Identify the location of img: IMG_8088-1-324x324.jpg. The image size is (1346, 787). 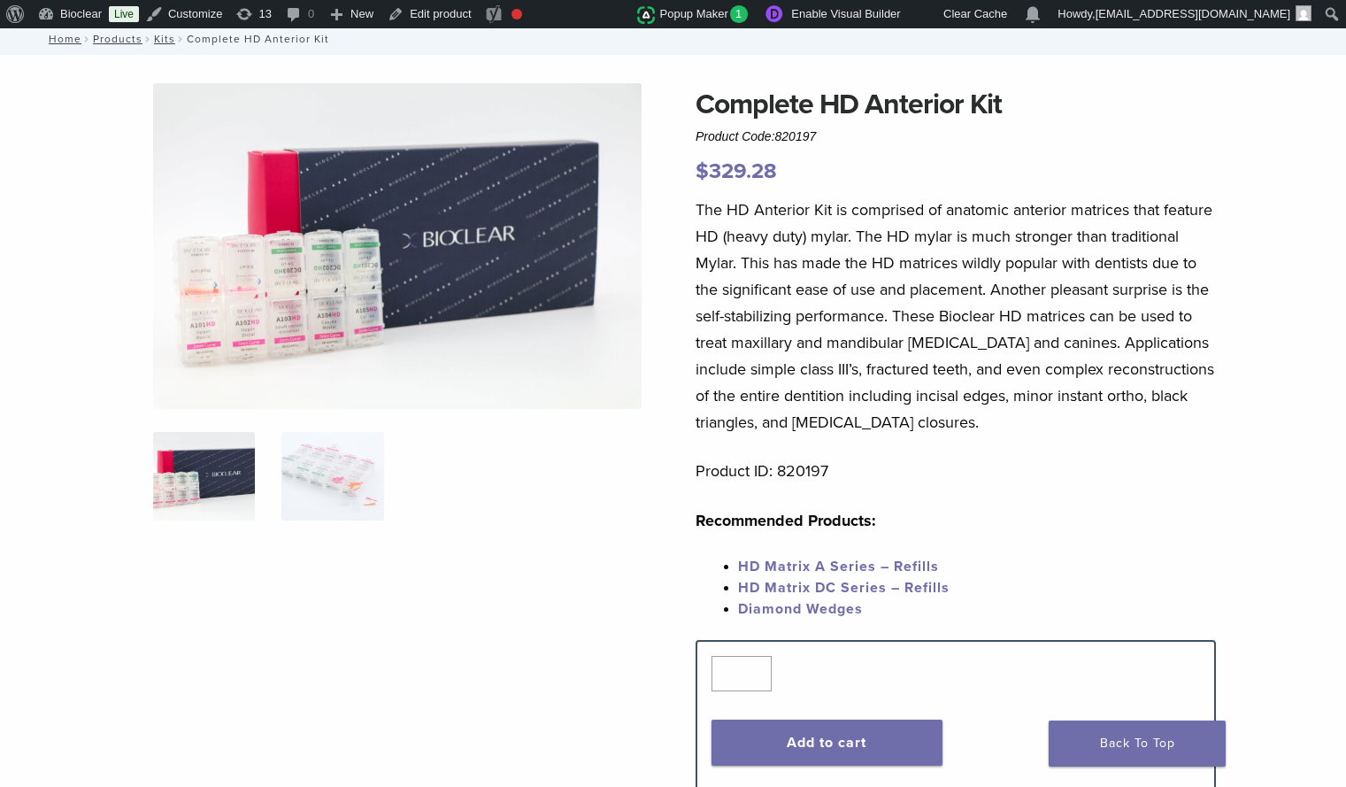
(204, 476).